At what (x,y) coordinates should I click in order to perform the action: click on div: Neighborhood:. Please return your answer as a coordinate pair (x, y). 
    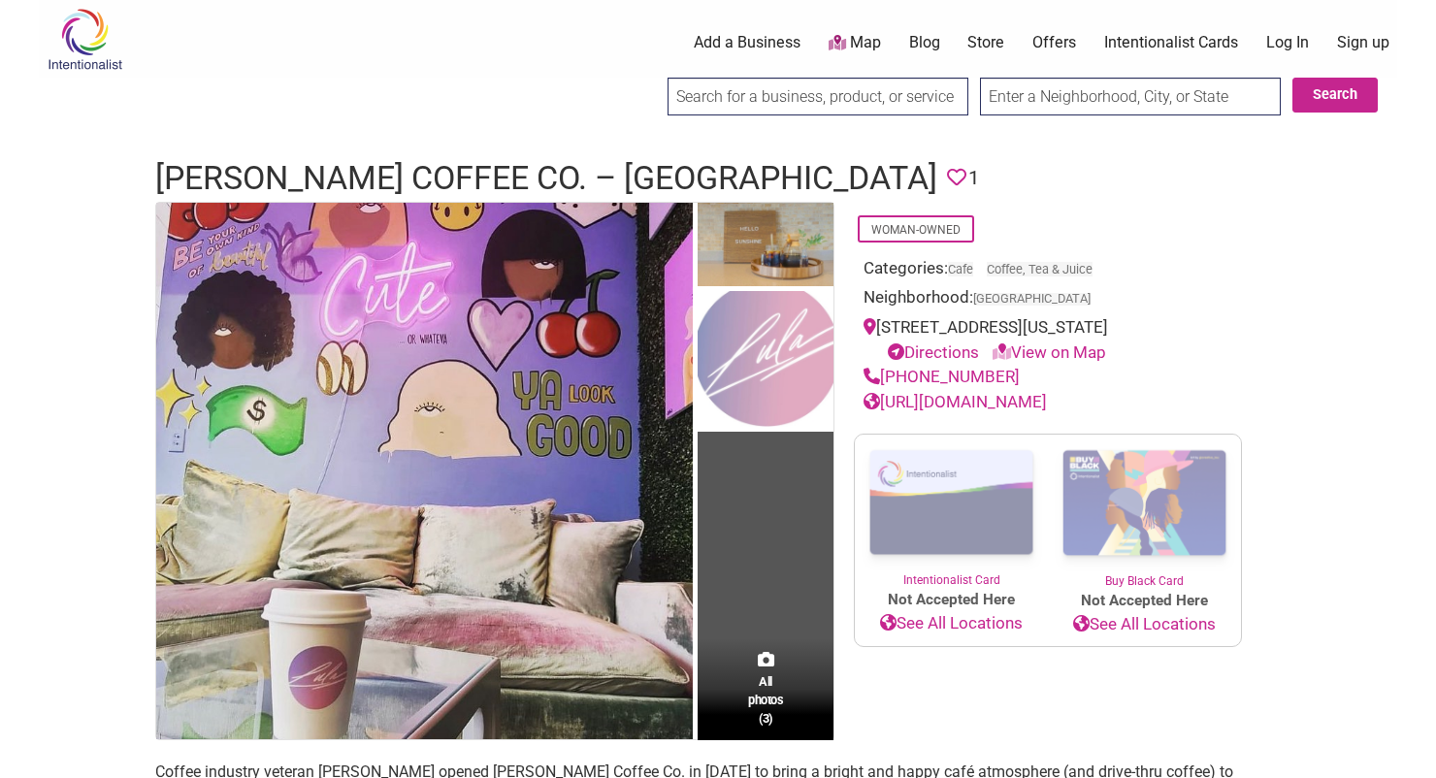
    Looking at the image, I should click on (1048, 300).